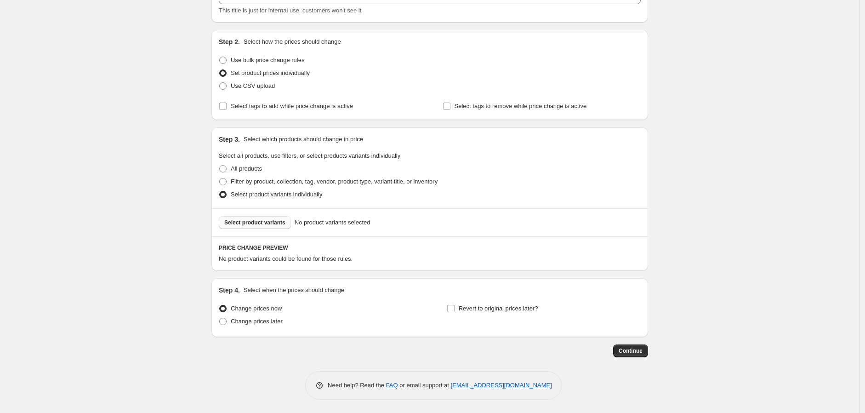 This screenshot has width=865, height=413. I want to click on span: Use bulk price change rules, so click(267, 60).